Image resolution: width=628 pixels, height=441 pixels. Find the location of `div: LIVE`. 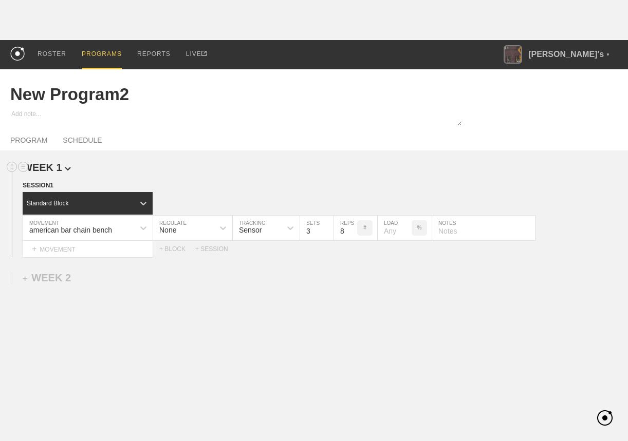

div: LIVE is located at coordinates (196, 54).